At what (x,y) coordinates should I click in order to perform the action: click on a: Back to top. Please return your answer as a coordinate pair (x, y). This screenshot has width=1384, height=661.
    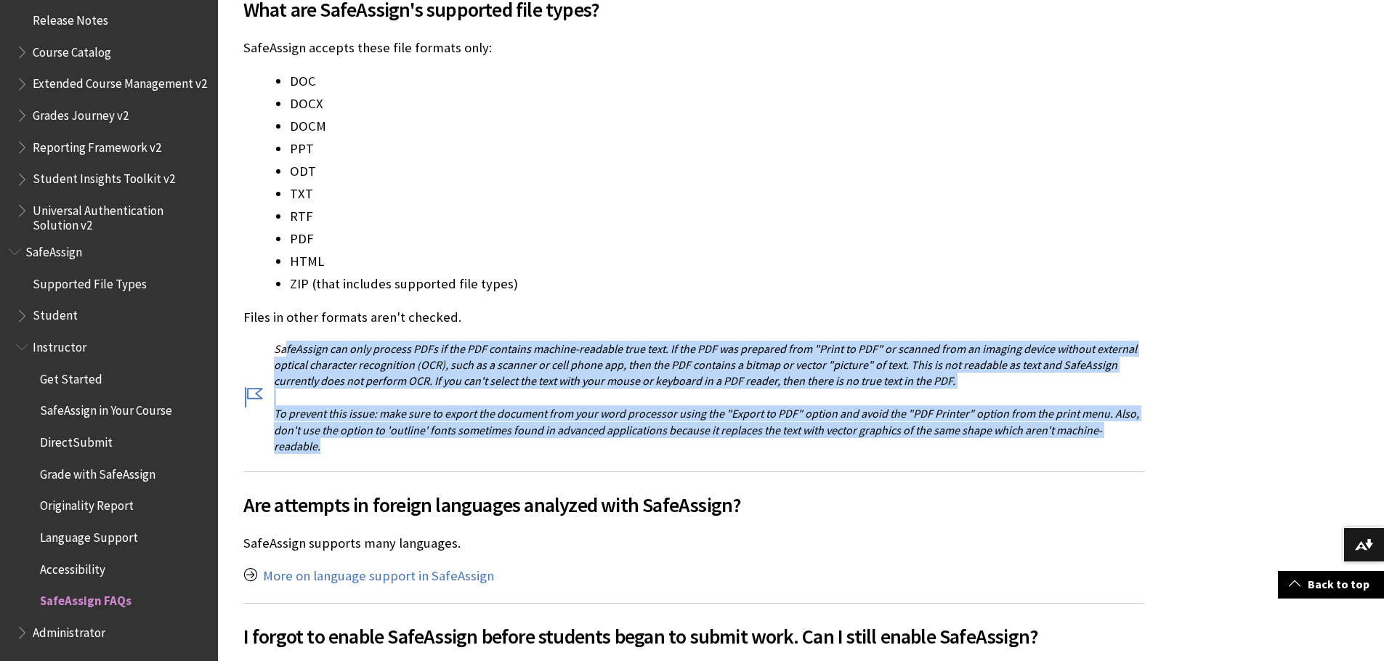
    Looking at the image, I should click on (1331, 584).